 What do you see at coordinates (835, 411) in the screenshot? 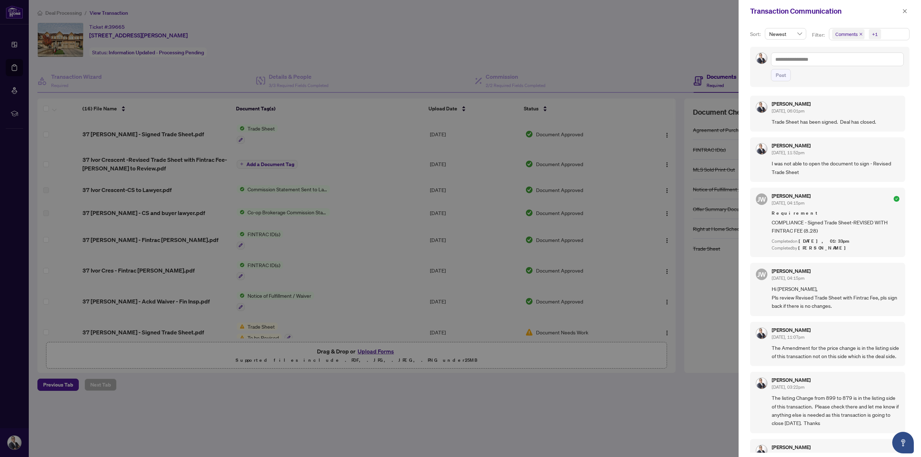
I see `span: The listing Change from 899 to 879 is in the listing side of this transaction. Please check there...` at bounding box center [835, 411].